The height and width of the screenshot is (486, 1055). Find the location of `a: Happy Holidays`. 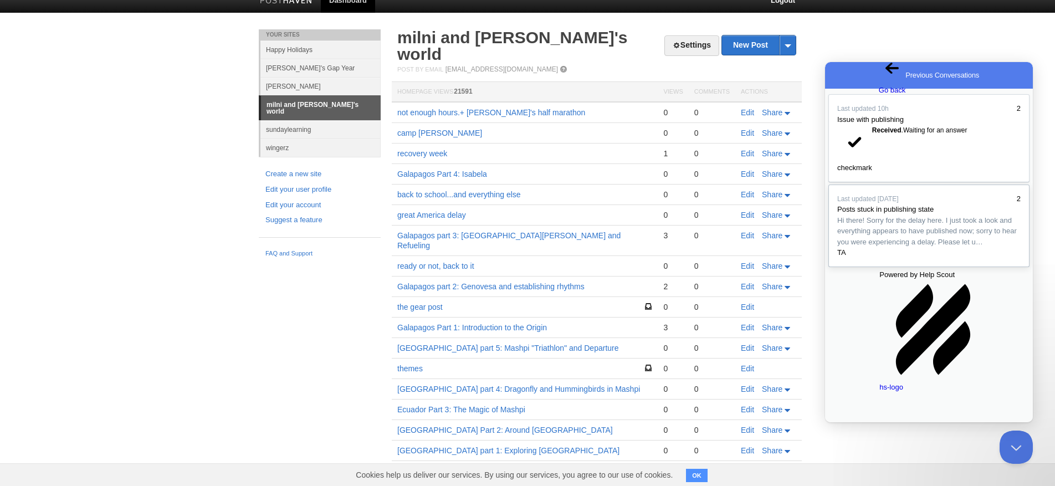

a: Happy Holidays is located at coordinates (320, 49).